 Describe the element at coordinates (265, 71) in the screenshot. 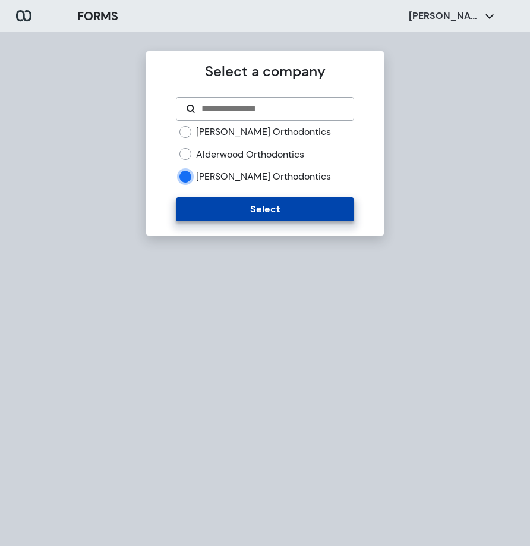

I see `p: Select a company` at that location.